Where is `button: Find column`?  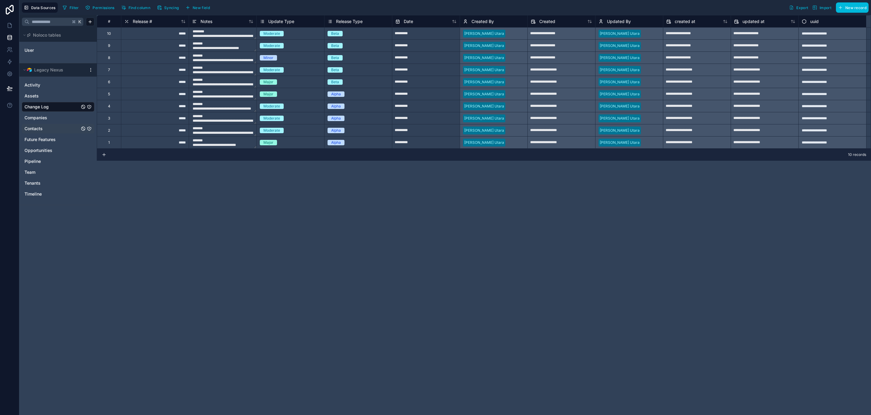
button: Find column is located at coordinates (136, 8).